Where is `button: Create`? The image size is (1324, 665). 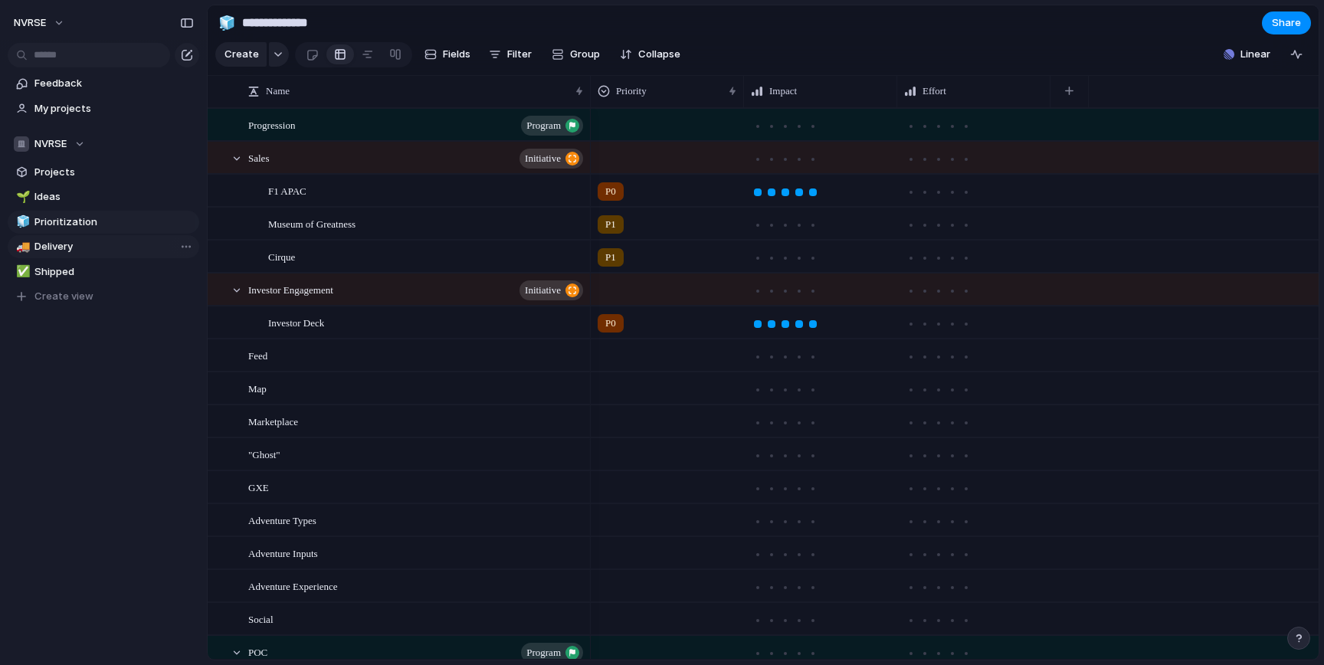 button: Create is located at coordinates (241, 54).